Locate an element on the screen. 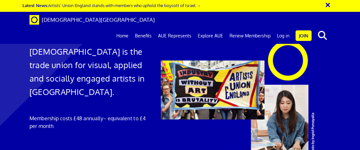 This screenshot has width=360, height=150. a: Home is located at coordinates (122, 36).